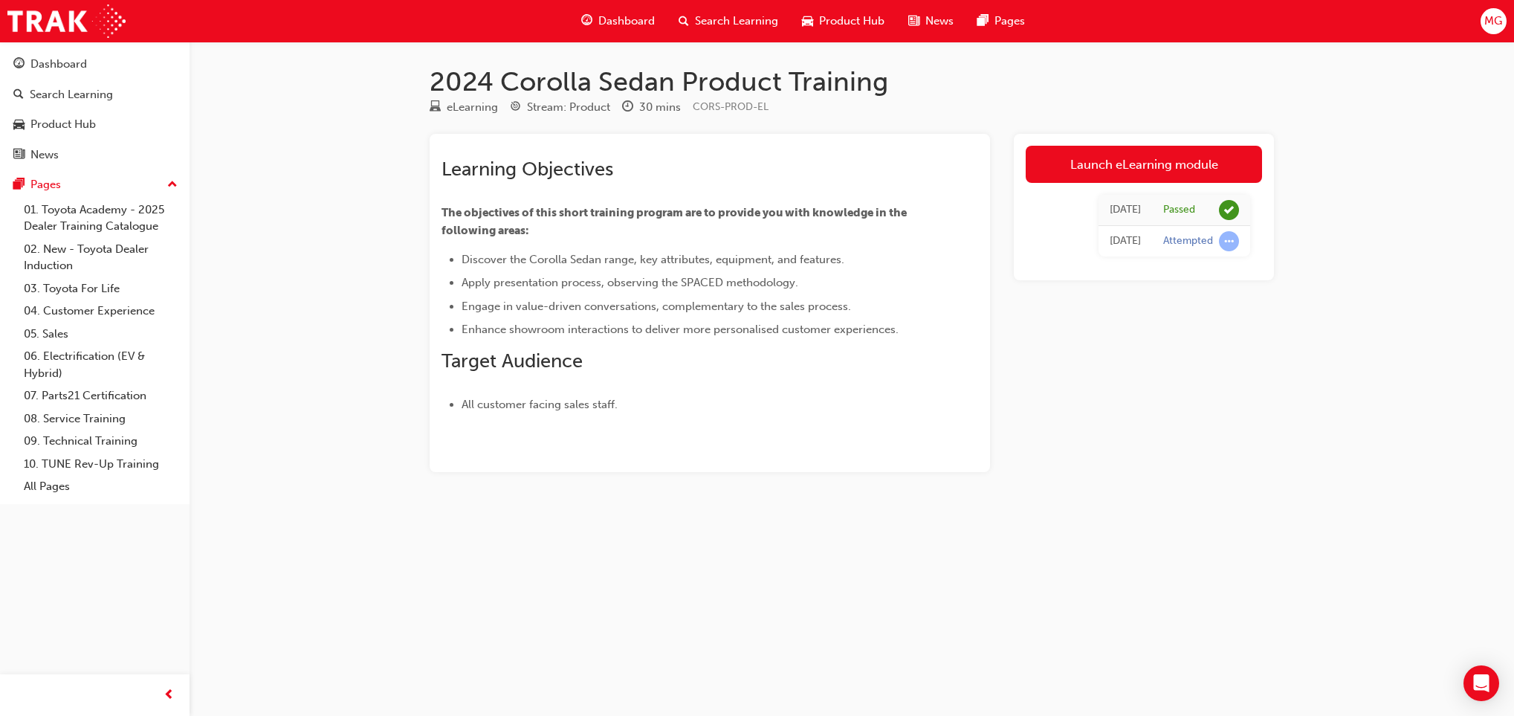  I want to click on a: 08. Service Training, so click(100, 418).